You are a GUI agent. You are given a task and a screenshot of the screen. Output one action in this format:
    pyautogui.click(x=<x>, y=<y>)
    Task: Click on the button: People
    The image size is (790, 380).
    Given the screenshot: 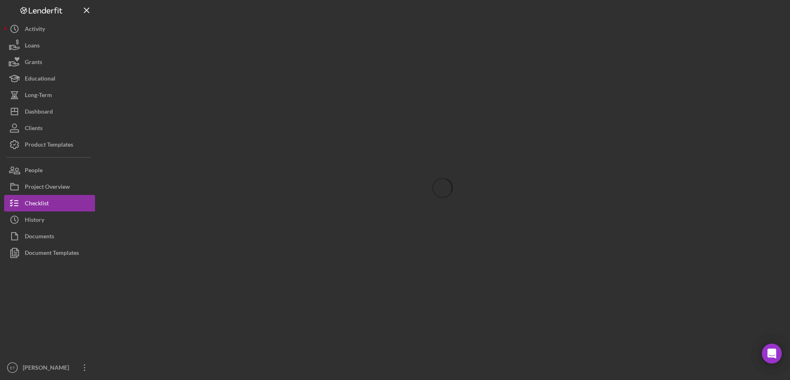 What is the action you would take?
    pyautogui.click(x=50, y=170)
    